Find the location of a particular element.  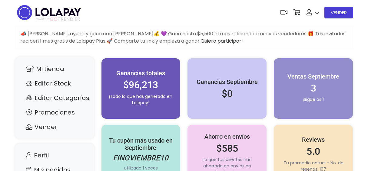

h4: FINOVIEMBRE10 is located at coordinates (141, 158).